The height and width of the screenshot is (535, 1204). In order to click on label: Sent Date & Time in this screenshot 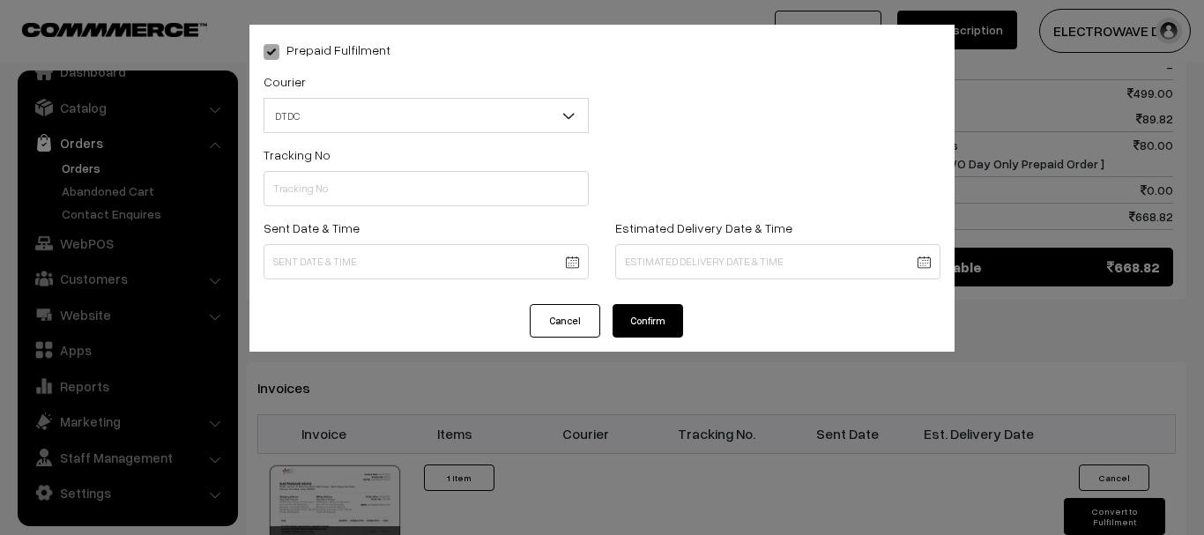, I will do `click(311, 227)`.